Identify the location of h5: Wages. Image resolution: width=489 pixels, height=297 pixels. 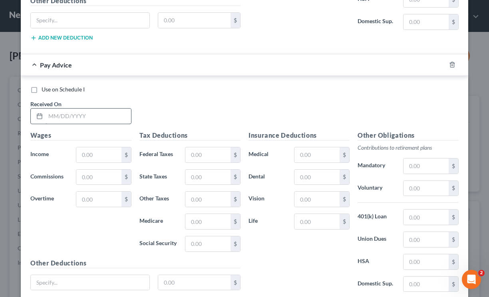
(81, 136).